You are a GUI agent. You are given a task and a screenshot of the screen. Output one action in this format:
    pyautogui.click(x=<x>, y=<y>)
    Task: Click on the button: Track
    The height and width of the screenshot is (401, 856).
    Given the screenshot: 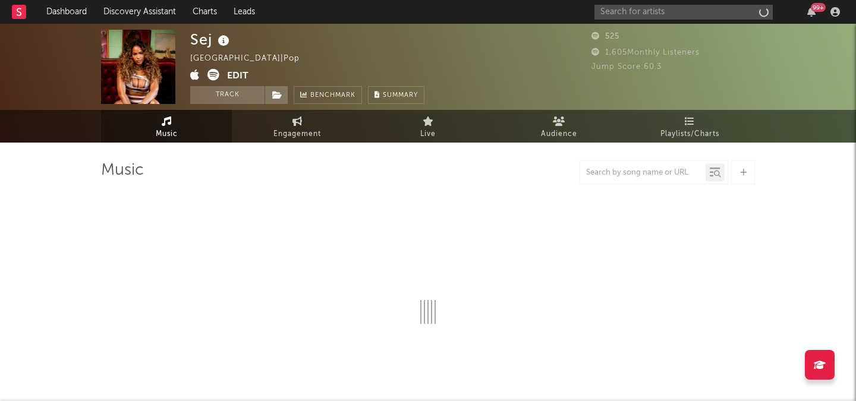 What is the action you would take?
    pyautogui.click(x=227, y=95)
    